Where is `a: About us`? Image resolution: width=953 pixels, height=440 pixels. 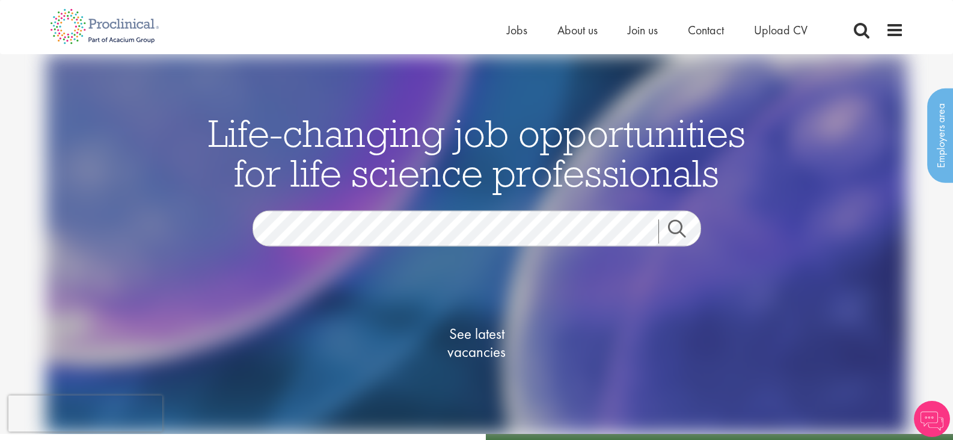
a: About us is located at coordinates (577, 30).